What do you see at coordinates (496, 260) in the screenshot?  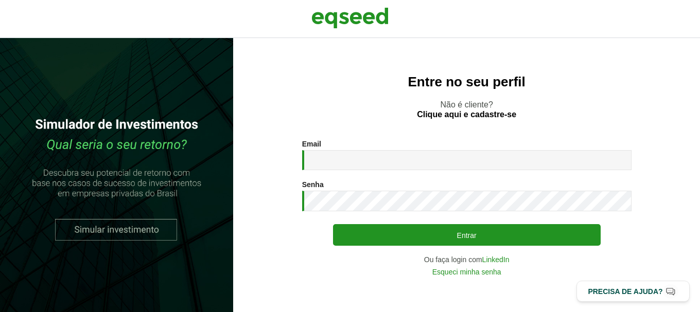 I see `a: LinkedIn` at bounding box center [496, 260].